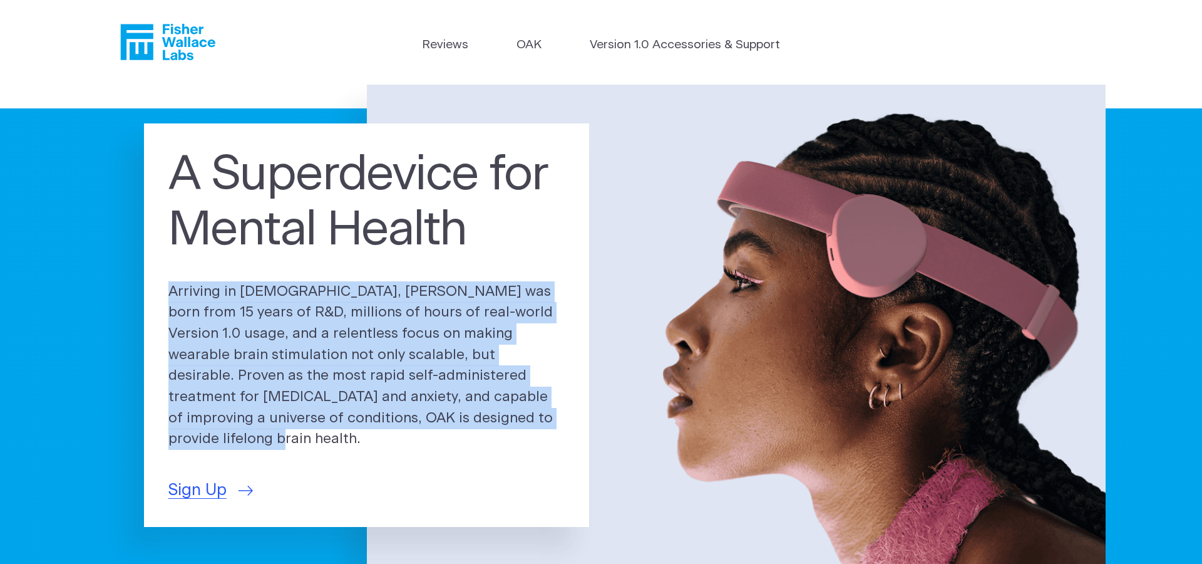 Image resolution: width=1202 pixels, height=564 pixels. I want to click on a: Fisher Wallace, so click(168, 42).